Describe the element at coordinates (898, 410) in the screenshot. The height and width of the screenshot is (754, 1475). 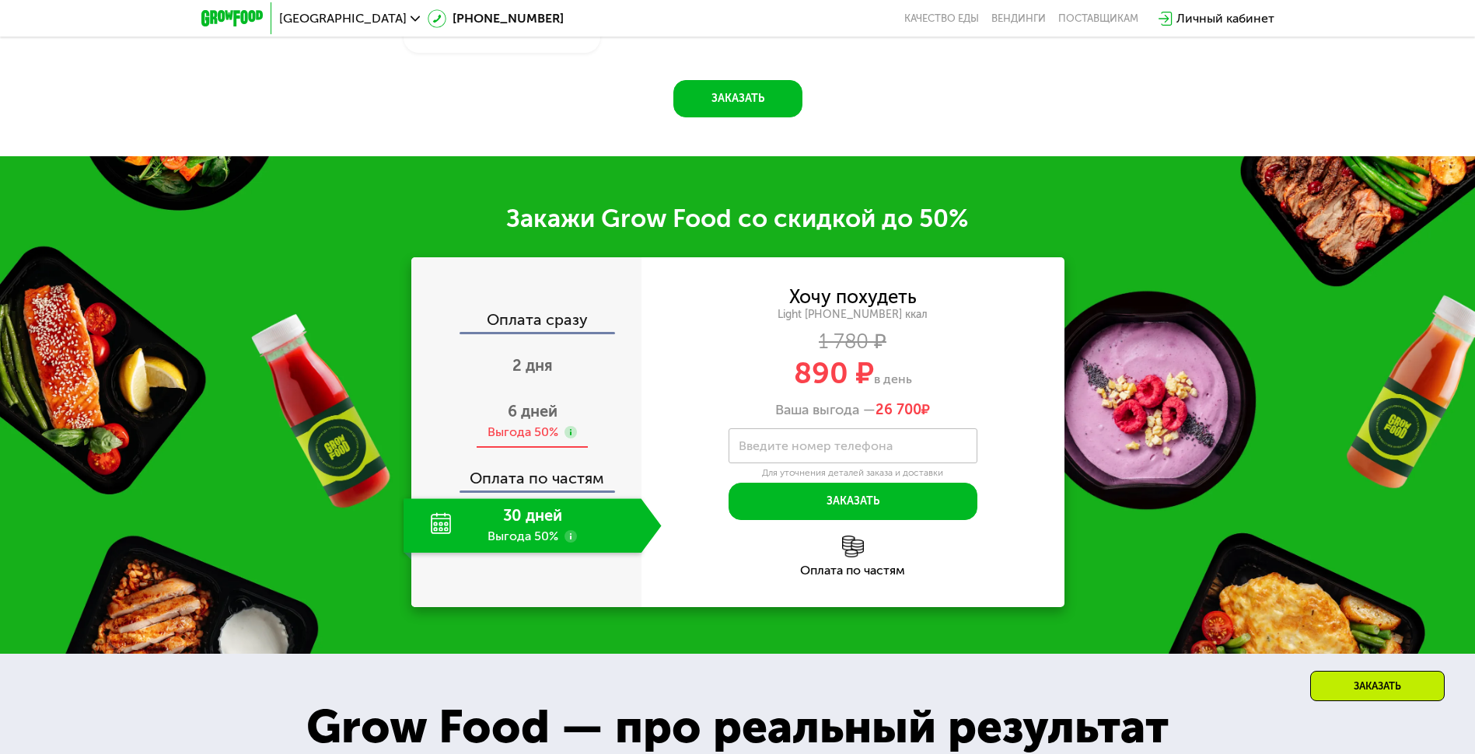
I see `span: 26 700` at that location.